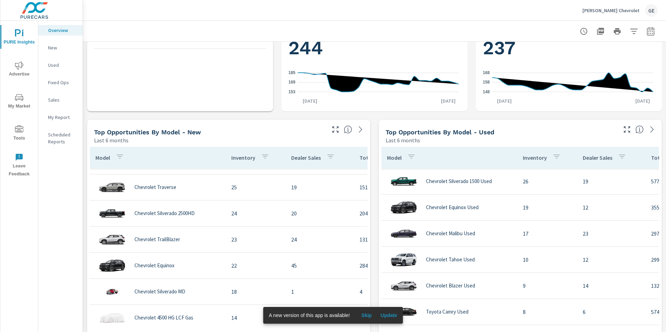 This screenshot has height=332, width=666. I want to click on div: Used, so click(60, 65).